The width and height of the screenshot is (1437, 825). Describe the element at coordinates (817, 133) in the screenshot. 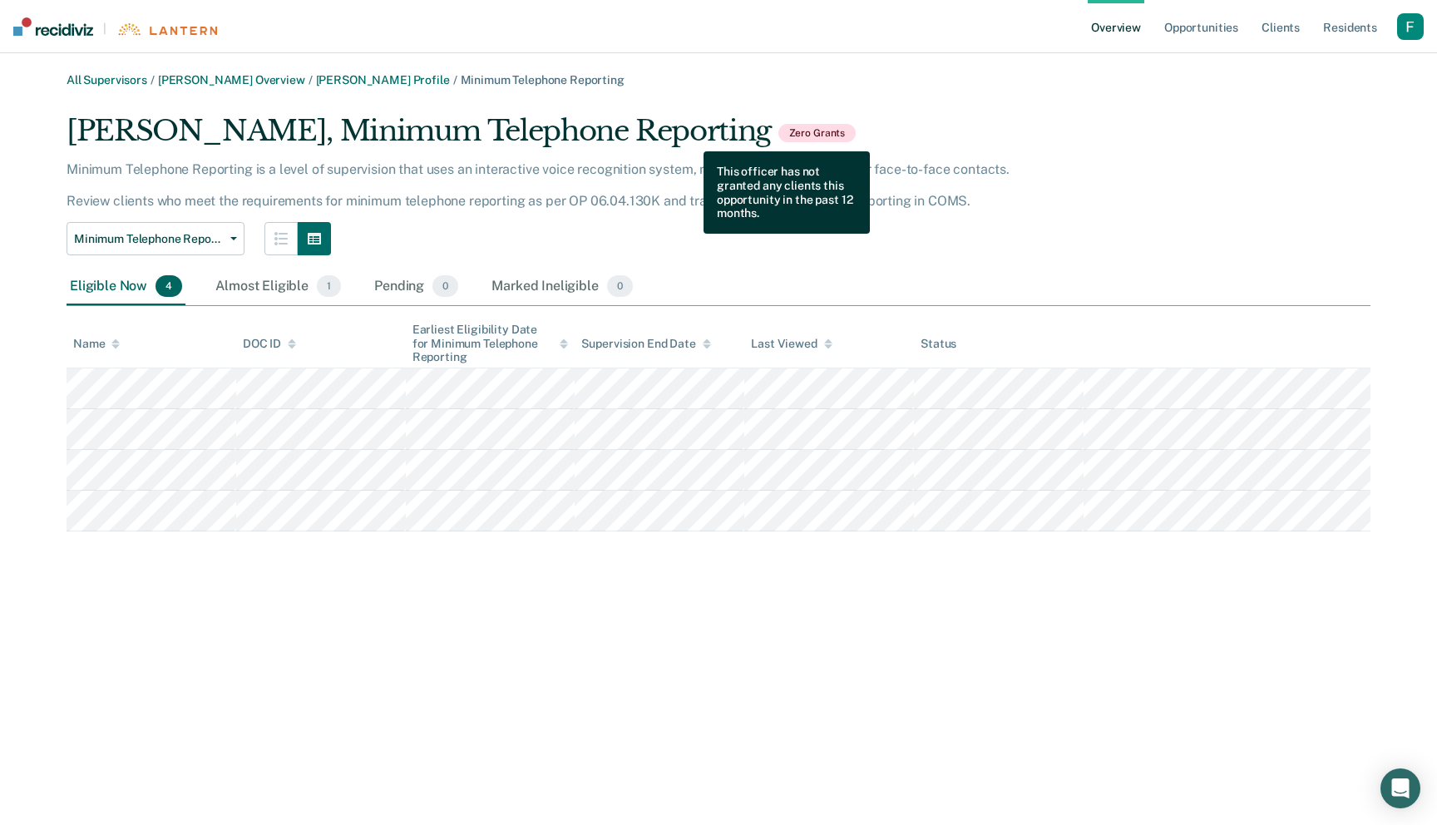

I see `span: Zero Grants` at that location.